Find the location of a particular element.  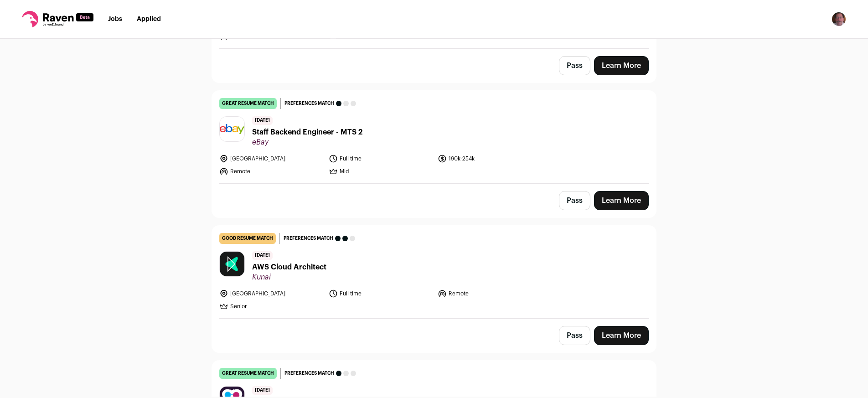

div: good resume match is located at coordinates (247, 238).